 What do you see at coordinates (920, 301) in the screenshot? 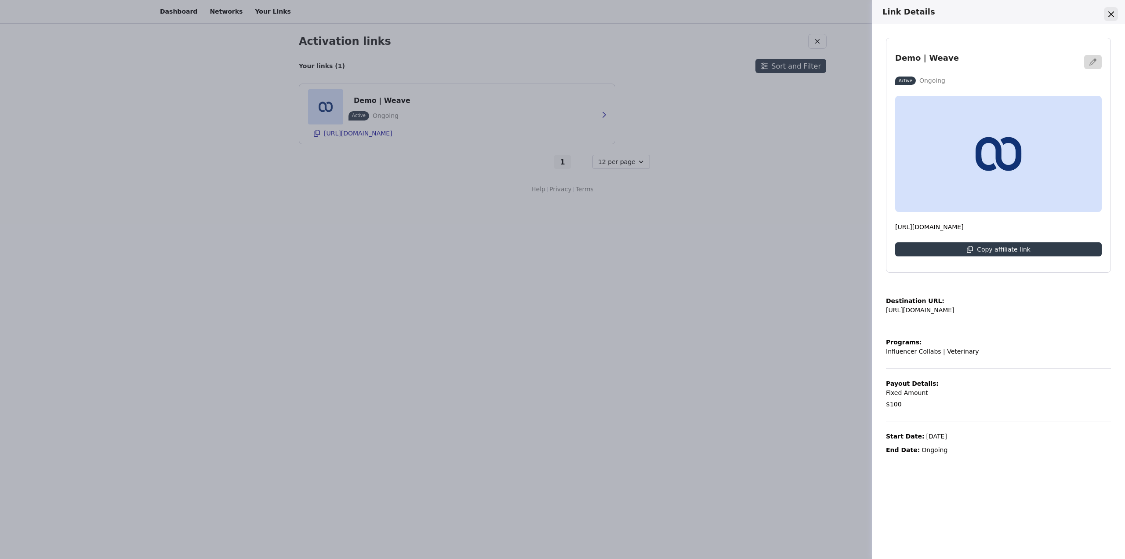
I see `p: Destination URL:` at bounding box center [920, 301].